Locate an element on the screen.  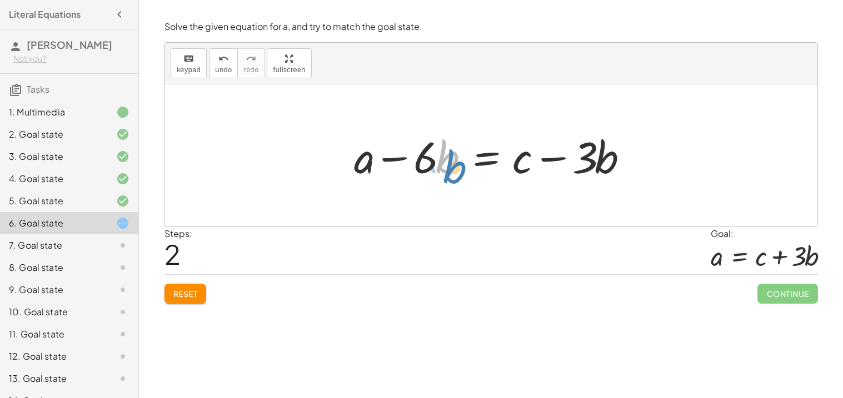
div: 1. Multimedia is located at coordinates (53, 112).